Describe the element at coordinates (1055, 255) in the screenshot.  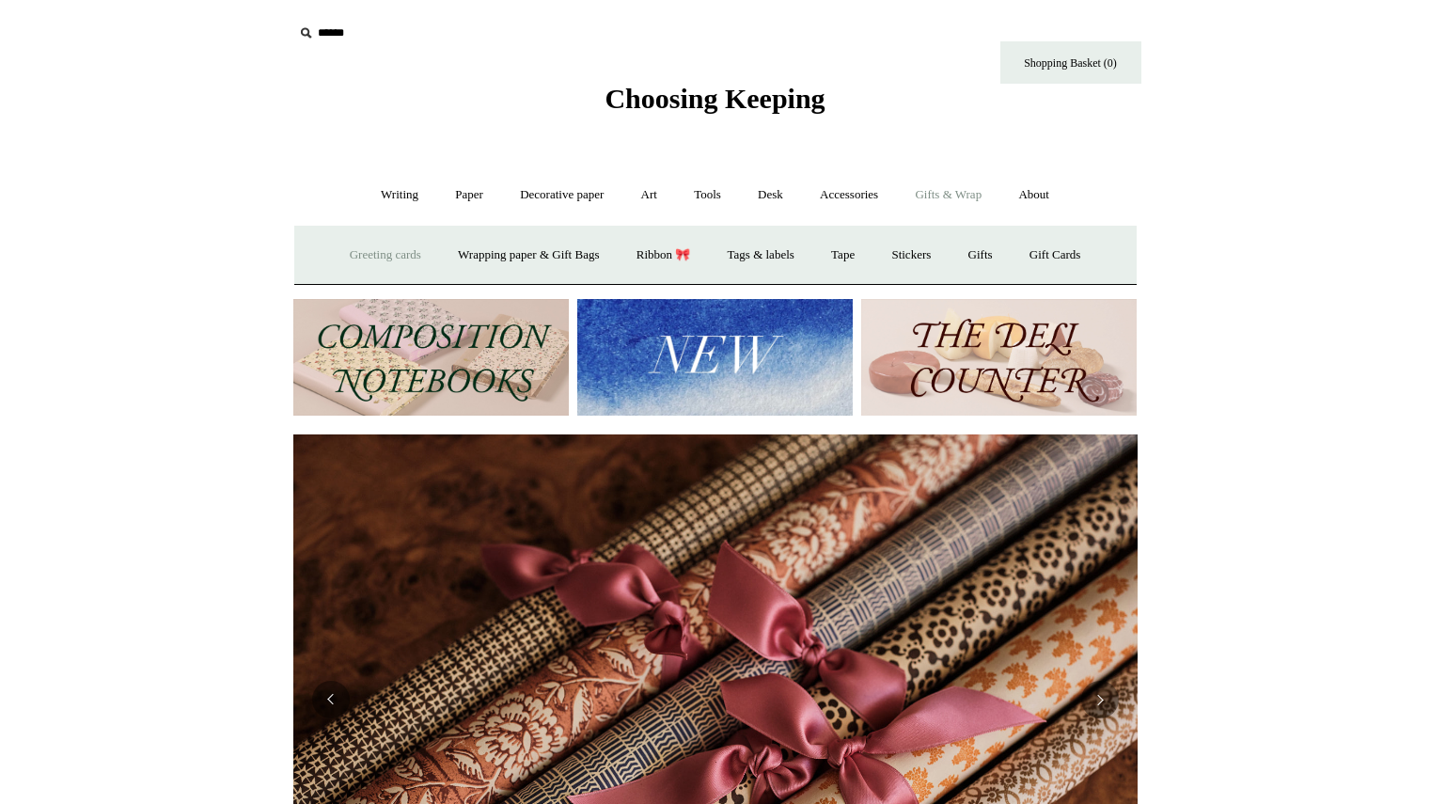
I see `a: Gift Cards` at that location.